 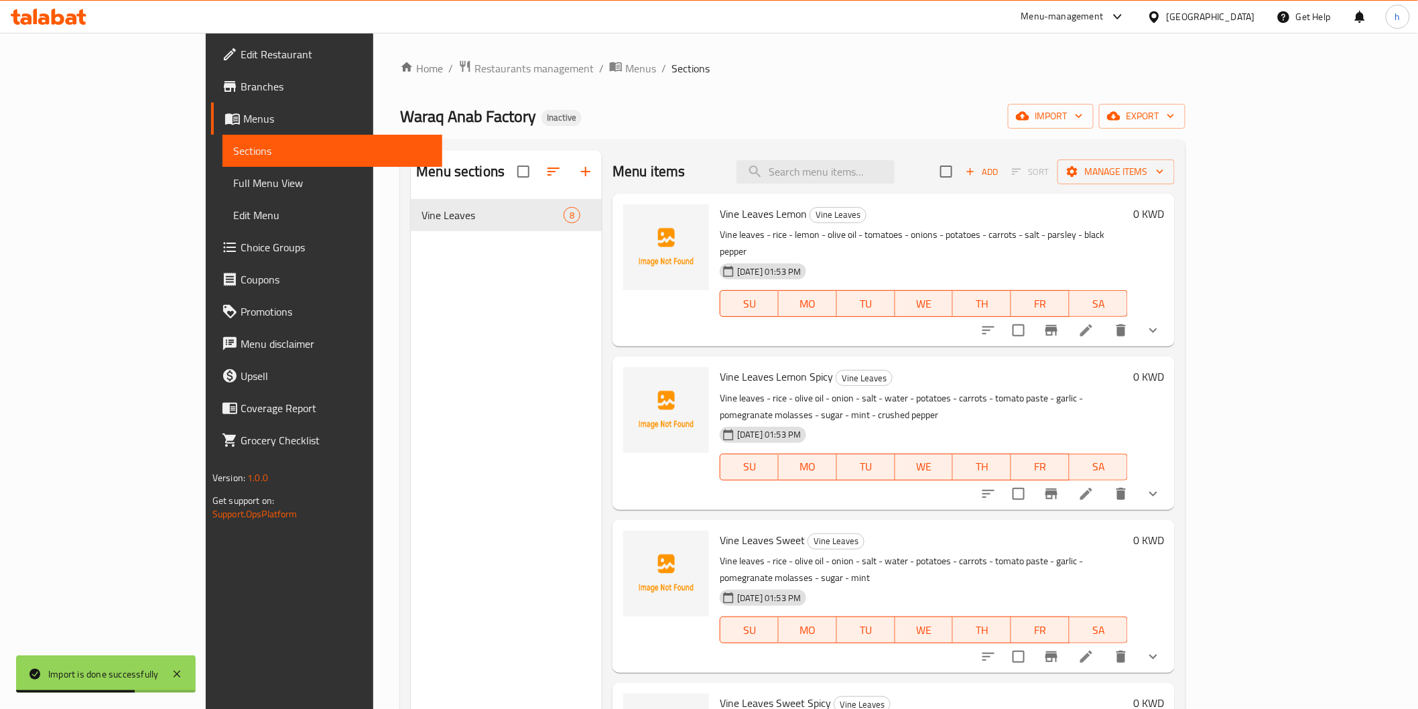 I want to click on div: Inactive, so click(x=562, y=118).